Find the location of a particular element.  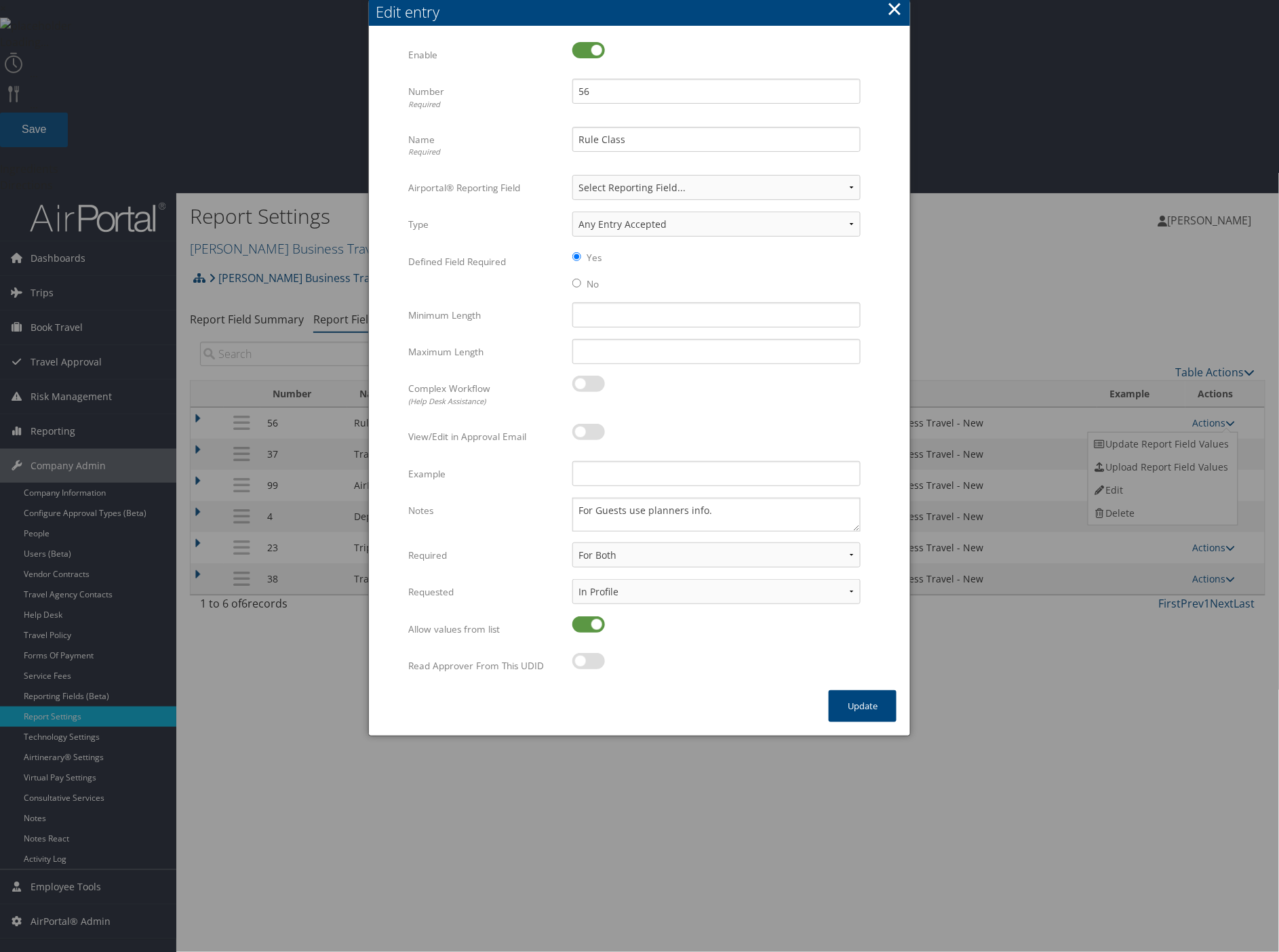

label: Requested is located at coordinates (485, 592).